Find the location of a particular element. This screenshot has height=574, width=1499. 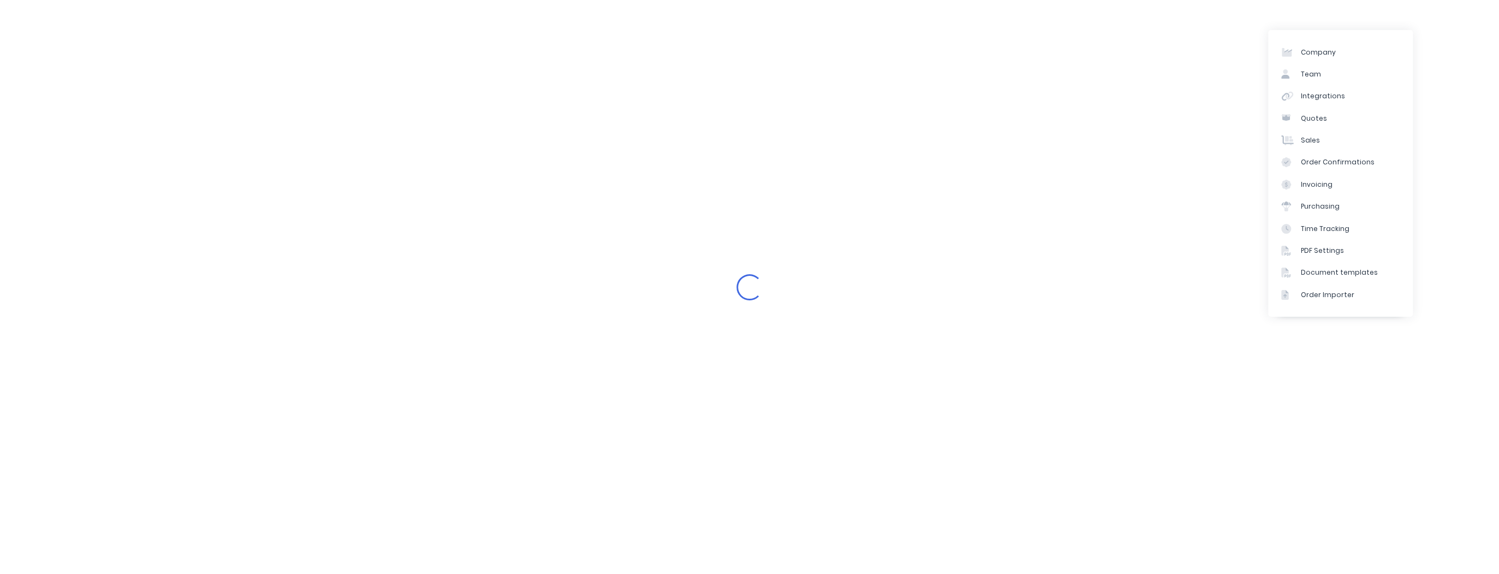

a: Time Tracking is located at coordinates (1340, 228).